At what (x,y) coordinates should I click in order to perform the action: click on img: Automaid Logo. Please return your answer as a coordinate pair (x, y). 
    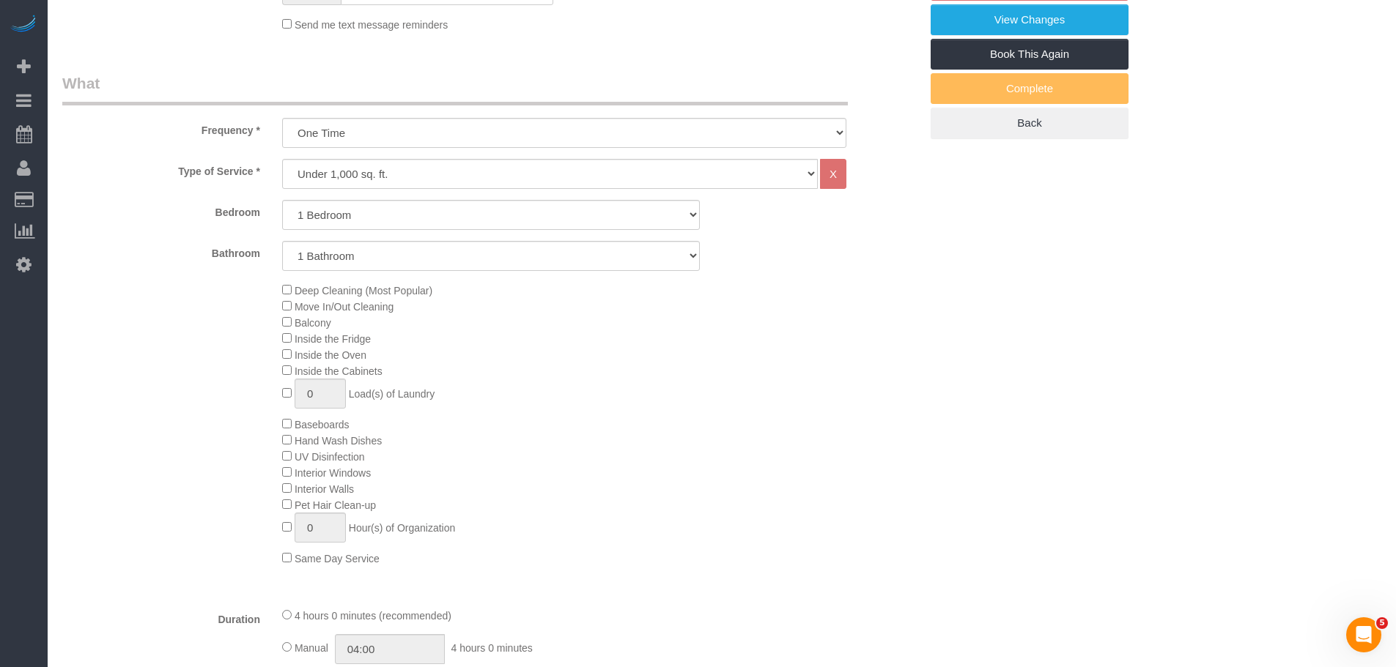
    Looking at the image, I should click on (23, 25).